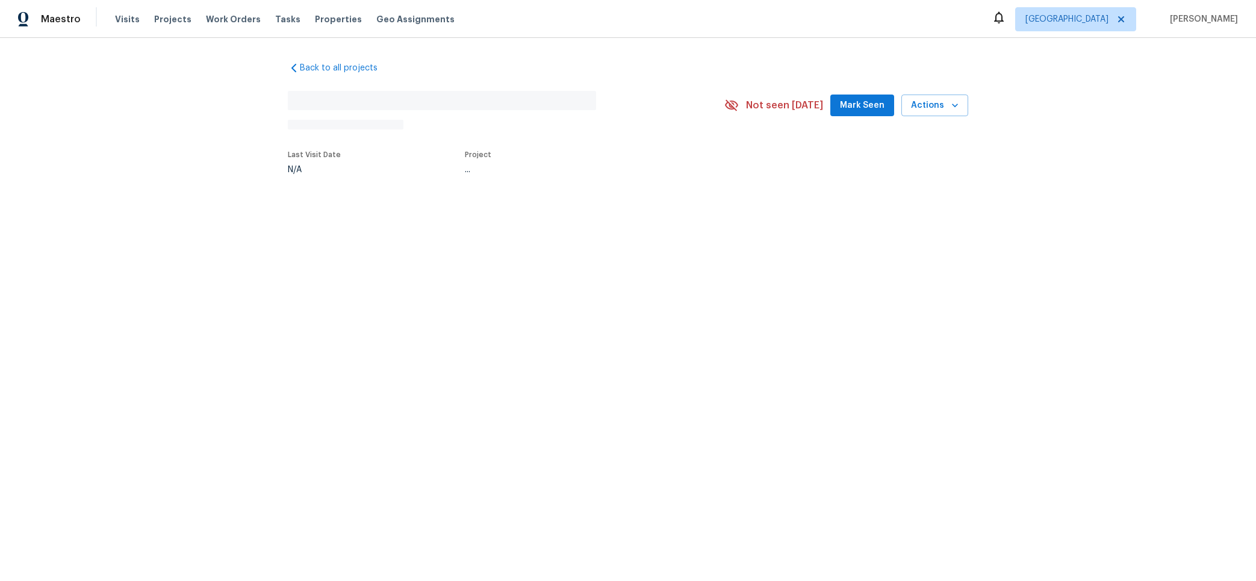 The height and width of the screenshot is (581, 1256). What do you see at coordinates (127, 19) in the screenshot?
I see `span: Visits` at bounding box center [127, 19].